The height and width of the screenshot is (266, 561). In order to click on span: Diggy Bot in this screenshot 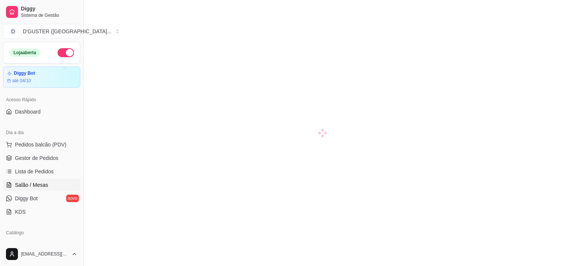, I will do `click(26, 198)`.